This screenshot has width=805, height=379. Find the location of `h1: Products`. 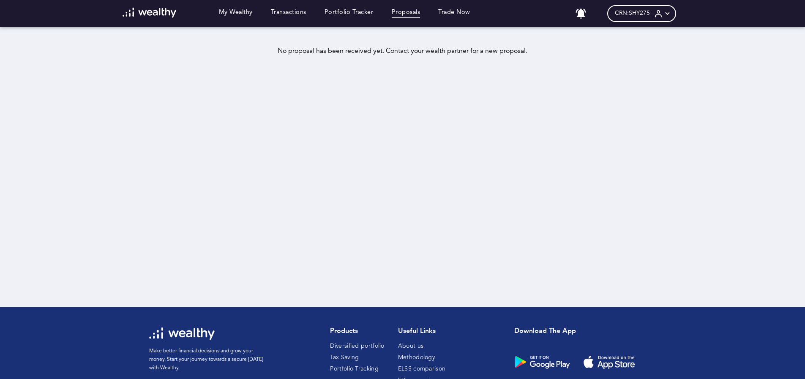

h1: Products is located at coordinates (357, 331).